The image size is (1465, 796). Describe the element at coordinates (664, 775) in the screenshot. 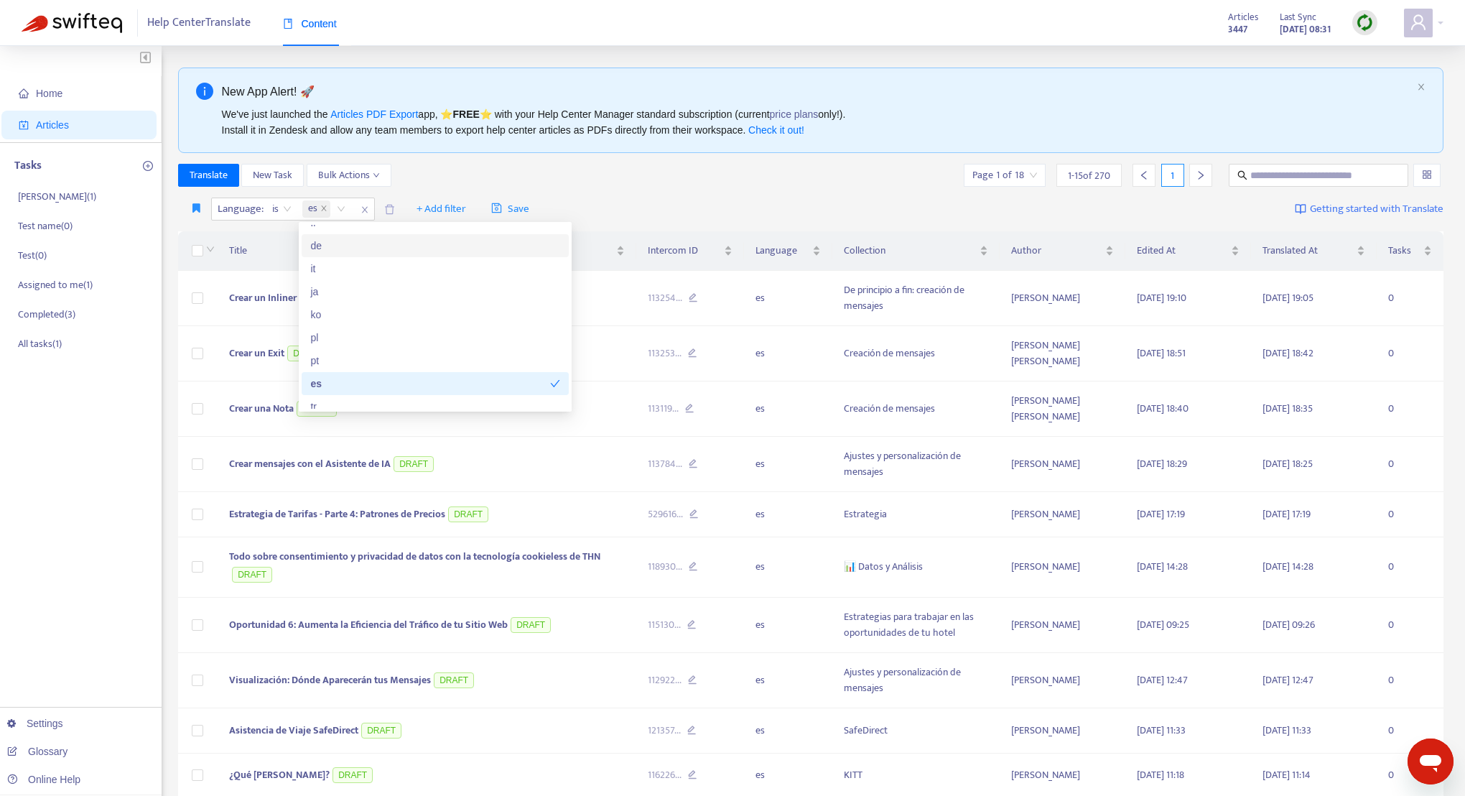

I see `span: 116226 ...` at that location.